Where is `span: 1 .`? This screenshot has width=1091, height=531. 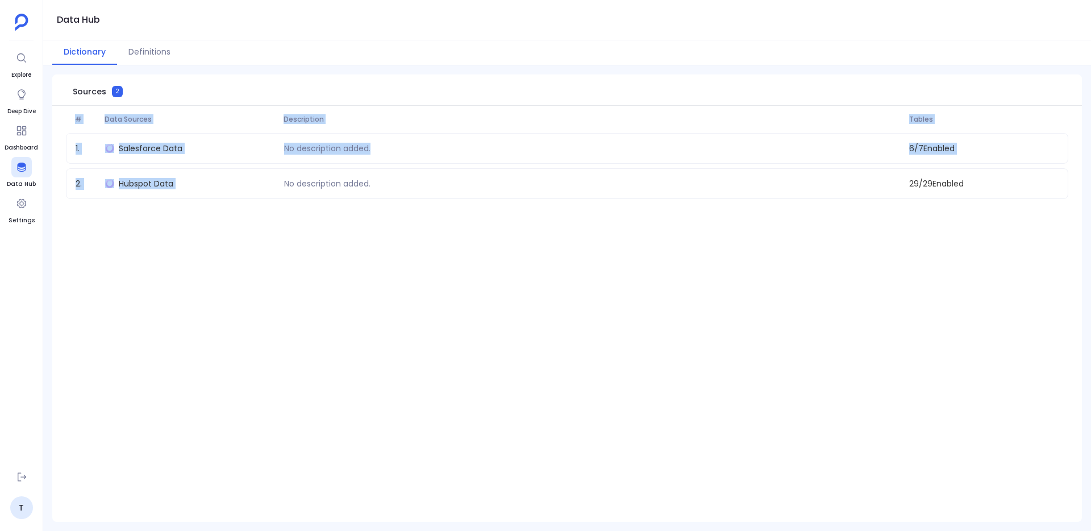
span: 1 . is located at coordinates (86, 148).